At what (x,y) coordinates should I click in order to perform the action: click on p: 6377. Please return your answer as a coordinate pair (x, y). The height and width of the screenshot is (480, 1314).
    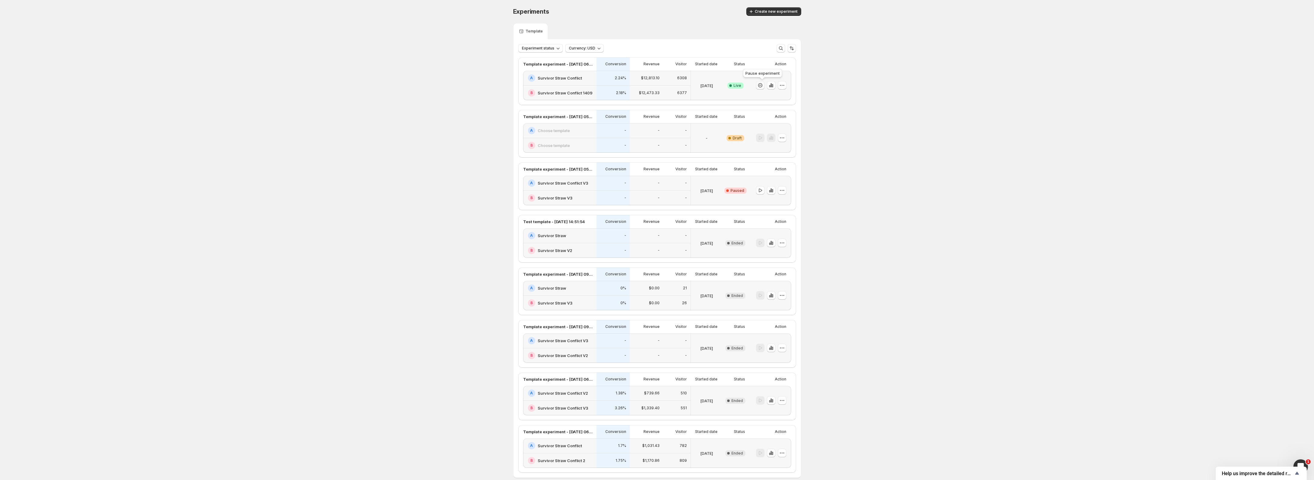
    Looking at the image, I should click on (682, 93).